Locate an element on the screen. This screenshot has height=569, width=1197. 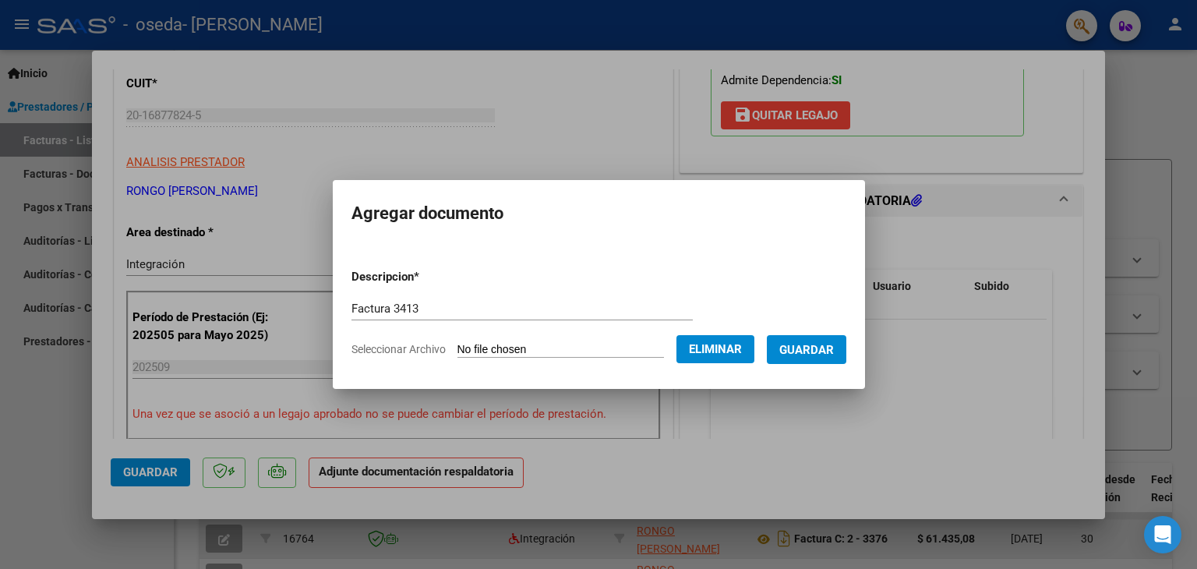
div: Open Intercom Messenger is located at coordinates (1163, 535).